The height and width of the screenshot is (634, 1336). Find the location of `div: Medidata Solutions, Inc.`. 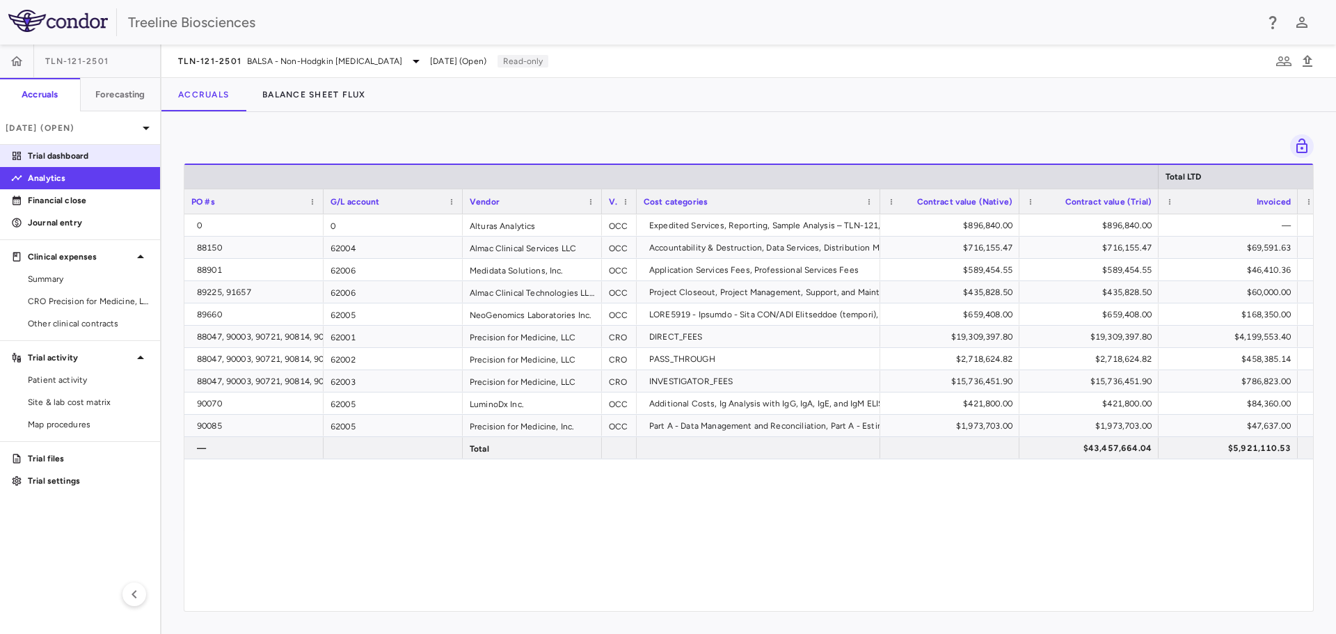

div: Medidata Solutions, Inc. is located at coordinates (532, 269).